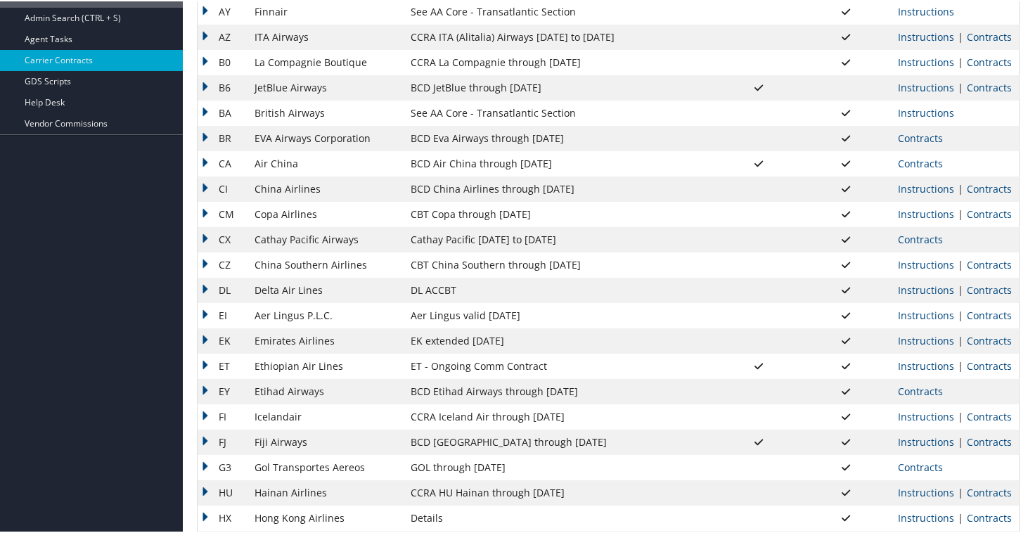  Describe the element at coordinates (326, 61) in the screenshot. I see `td: La Compagnie Boutique` at that location.